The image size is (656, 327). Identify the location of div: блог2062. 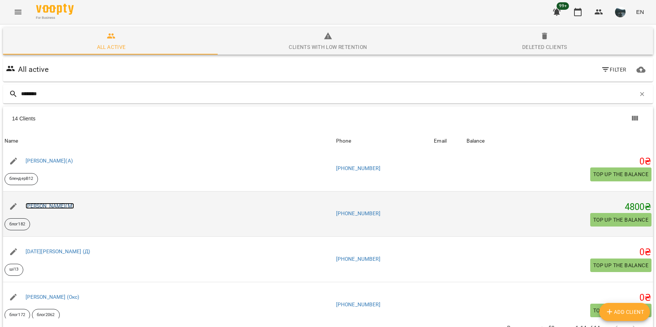
(46, 315).